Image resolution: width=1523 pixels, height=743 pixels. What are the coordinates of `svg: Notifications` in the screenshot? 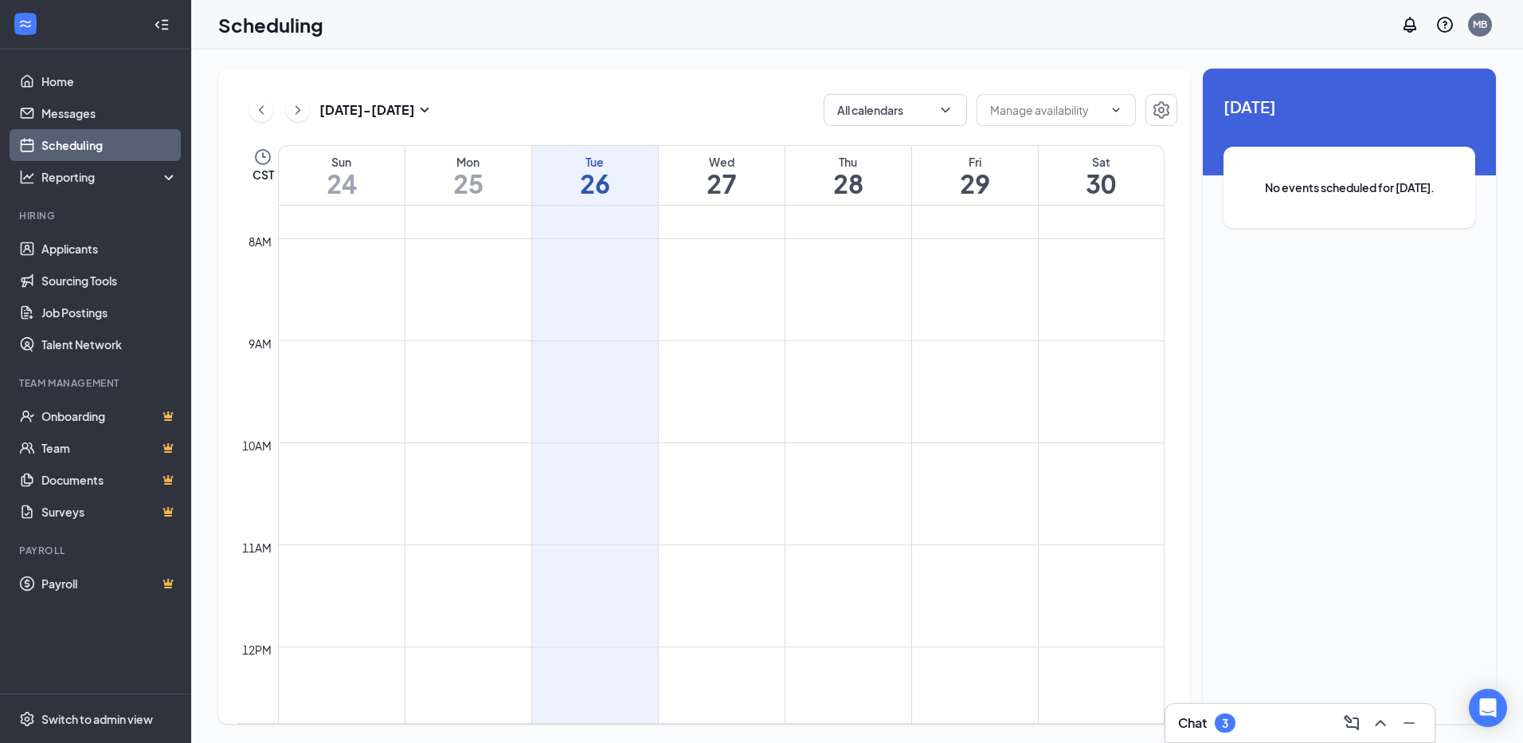 It's located at (1410, 25).